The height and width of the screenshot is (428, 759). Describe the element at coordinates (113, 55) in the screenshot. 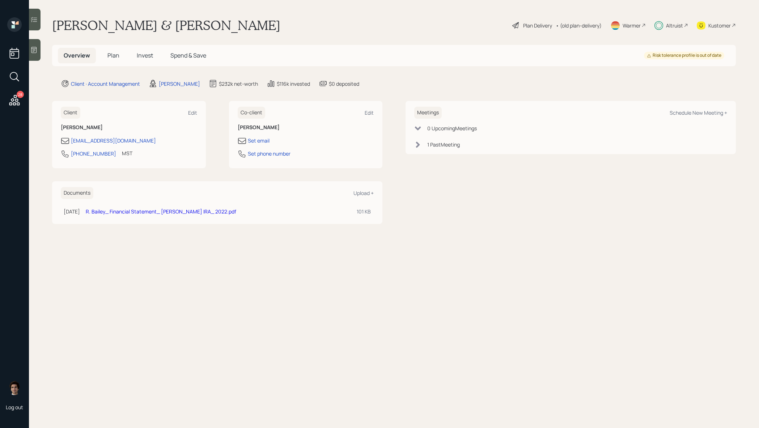

I see `span: Plan` at that location.